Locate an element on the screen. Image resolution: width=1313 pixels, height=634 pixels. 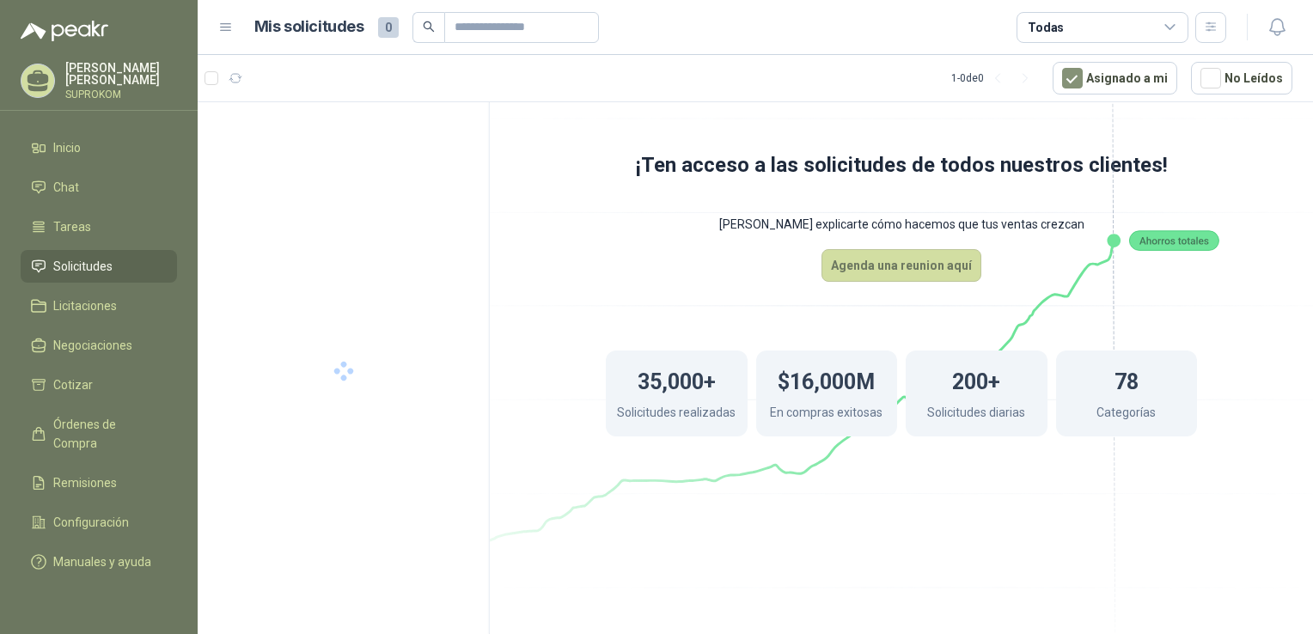
p: SUPROKOM is located at coordinates (121, 95).